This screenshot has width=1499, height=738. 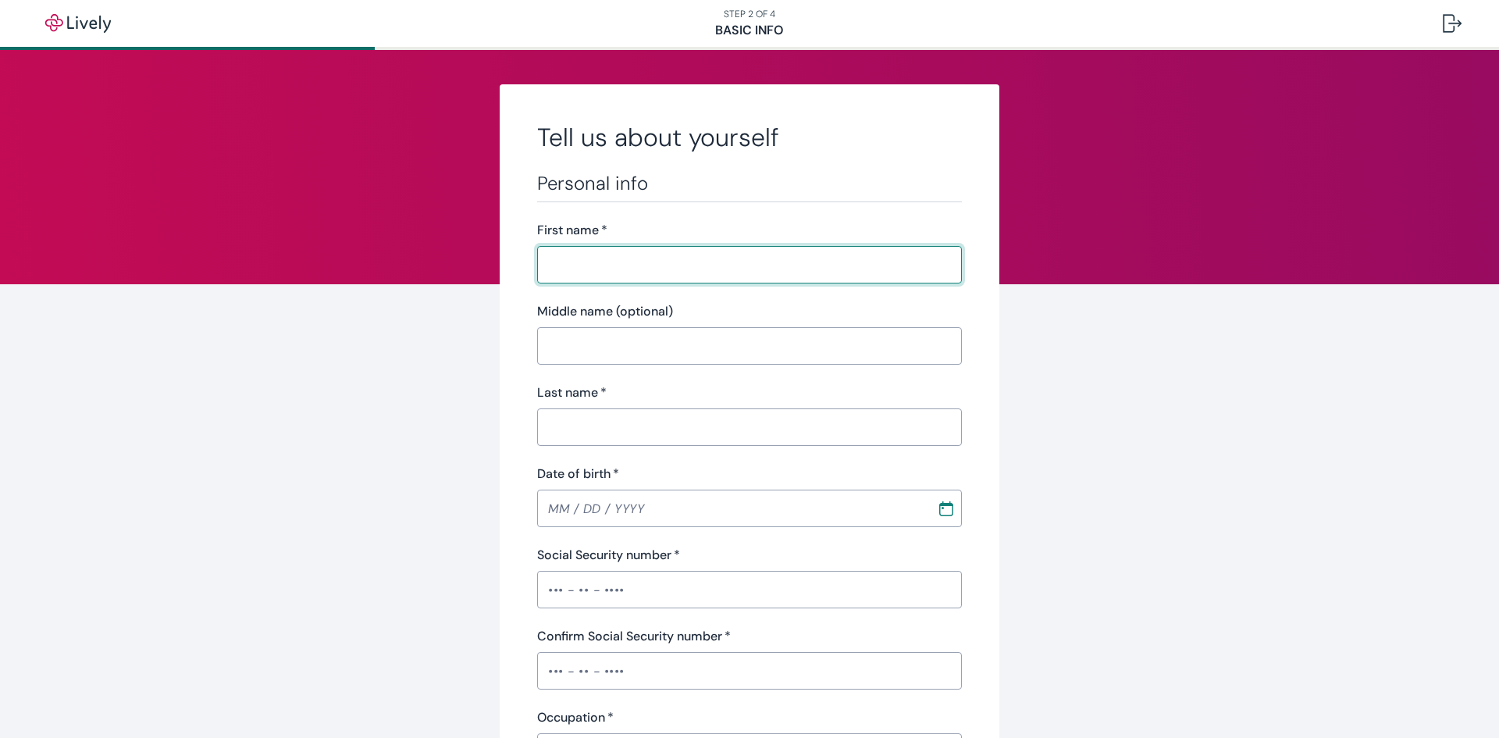 What do you see at coordinates (732, 508) in the screenshot?
I see `input: MM / DD / YYYY` at bounding box center [732, 508].